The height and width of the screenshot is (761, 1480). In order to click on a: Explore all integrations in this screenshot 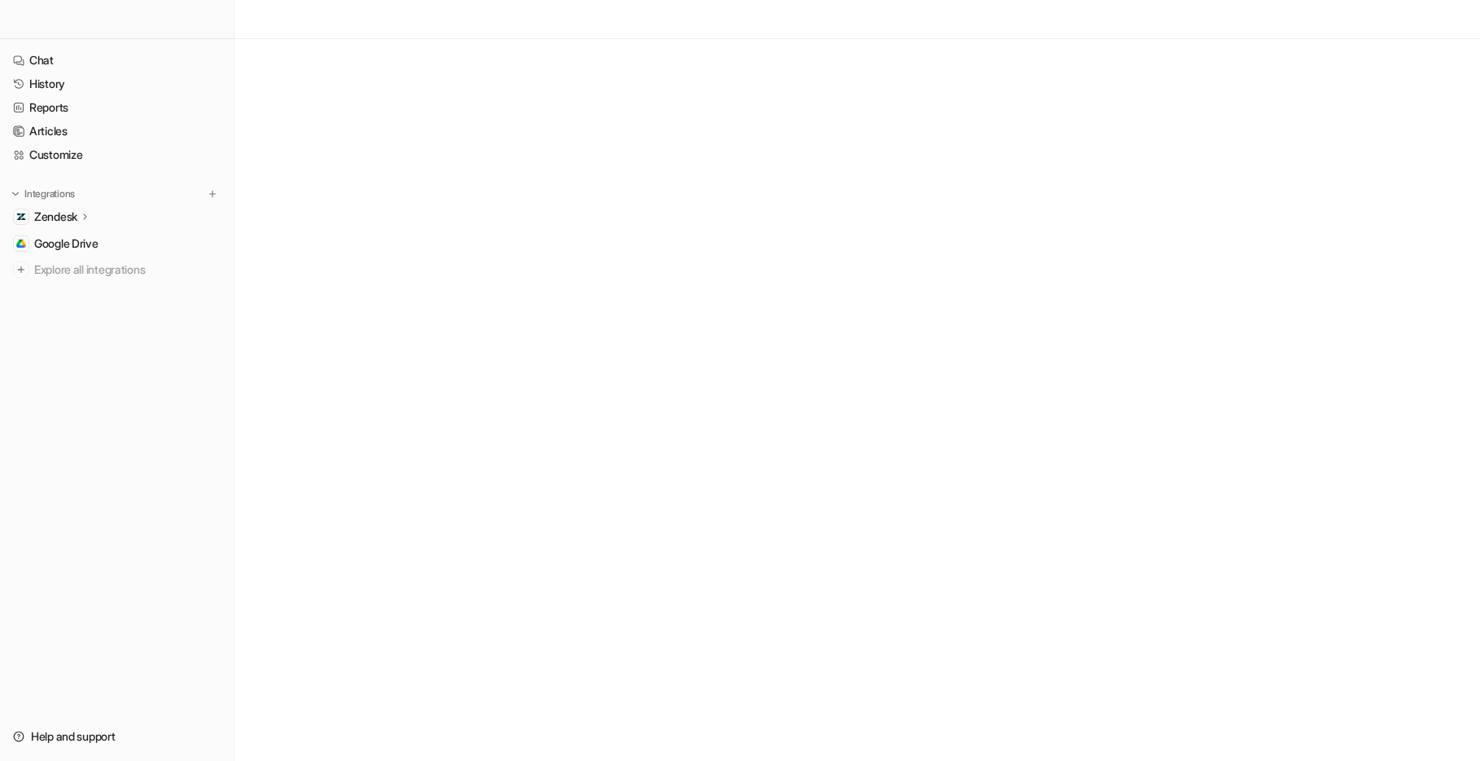, I will do `click(116, 270)`.